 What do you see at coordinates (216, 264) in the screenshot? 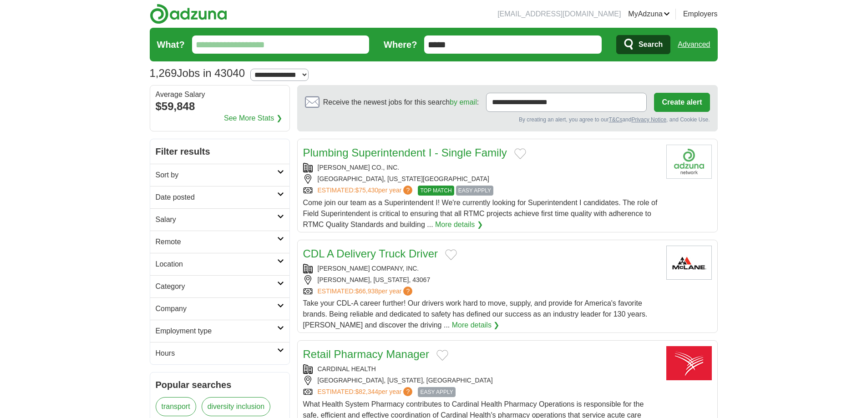
I see `h2: Location` at bounding box center [216, 264].